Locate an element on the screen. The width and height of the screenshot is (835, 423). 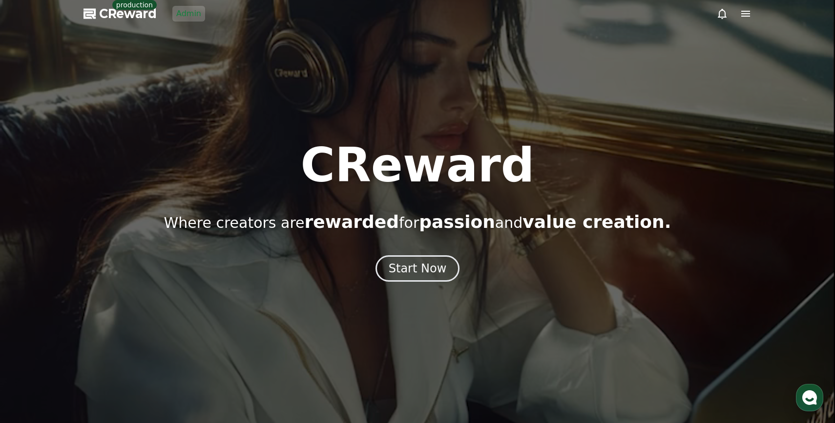
span: value creation. is located at coordinates (597, 221).